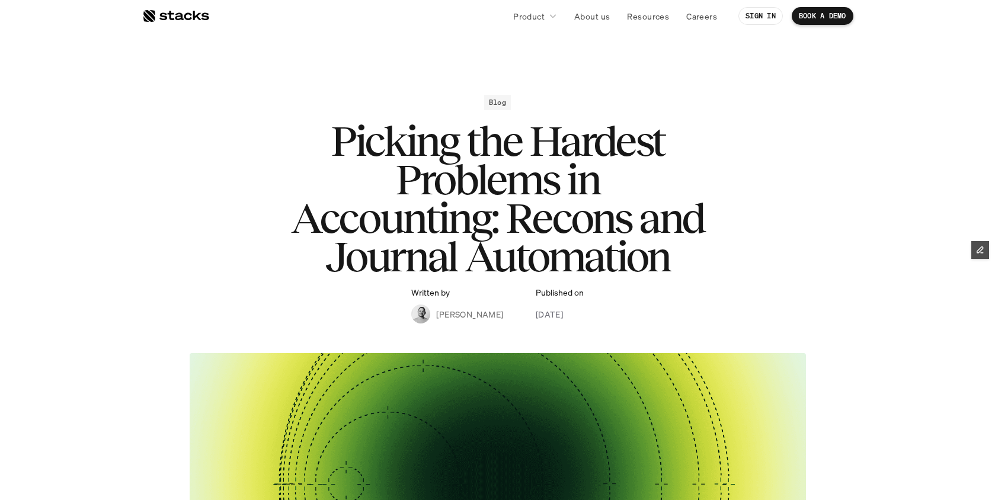 This screenshot has width=995, height=500. I want to click on p: BOOK A DEMO, so click(823, 16).